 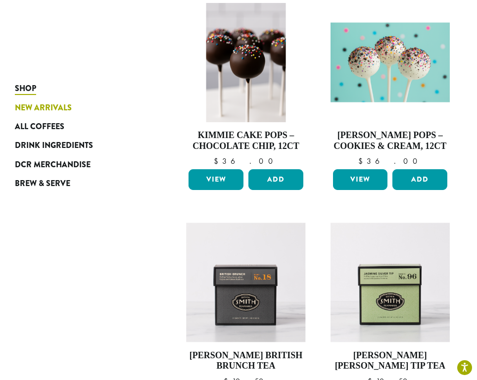 I want to click on img: Cookies-and-Cream.png, so click(x=390, y=62).